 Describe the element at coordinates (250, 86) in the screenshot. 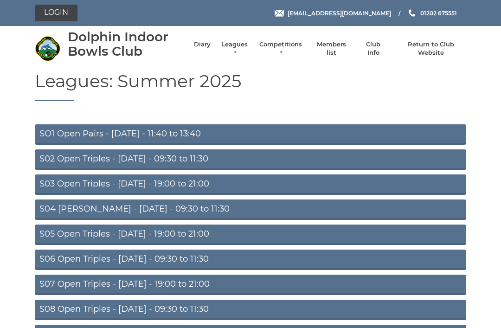

I see `h1: Leagues: Summer 2025` at that location.